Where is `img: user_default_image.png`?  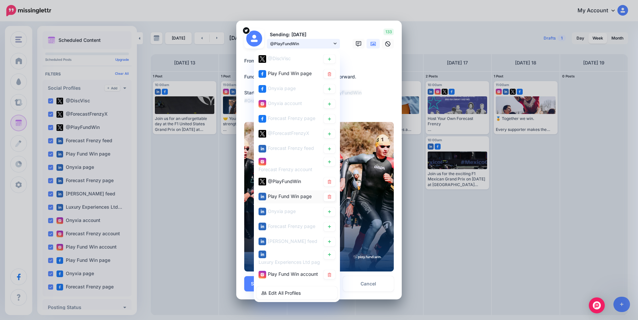 img: user_default_image.png is located at coordinates (254, 39).